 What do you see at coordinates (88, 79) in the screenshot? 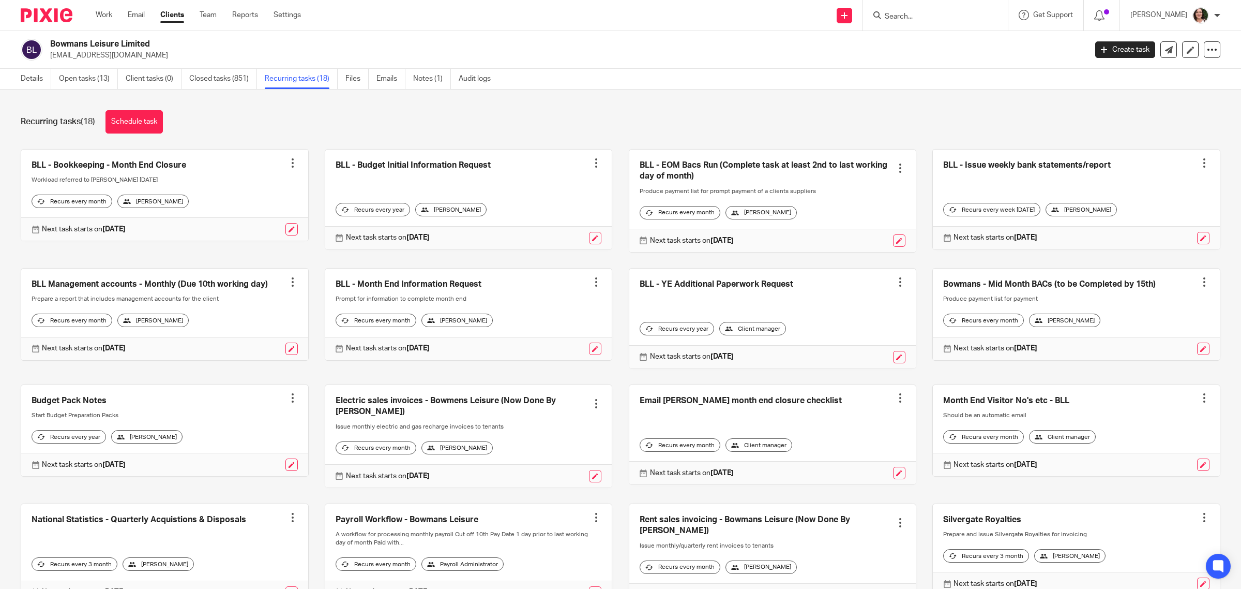
I see `a: Open tasks (13)` at bounding box center [88, 79].